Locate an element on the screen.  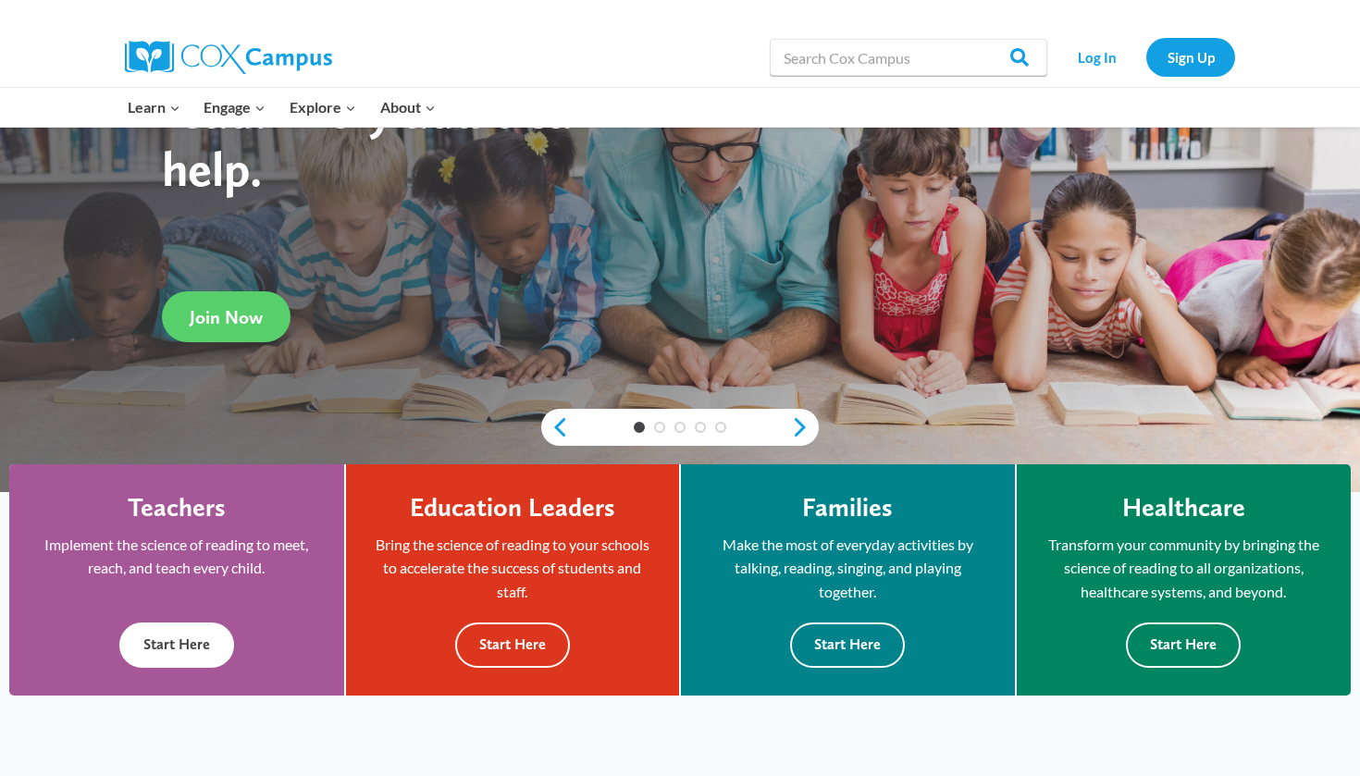
input: Search Cox Campus is located at coordinates (909, 57).